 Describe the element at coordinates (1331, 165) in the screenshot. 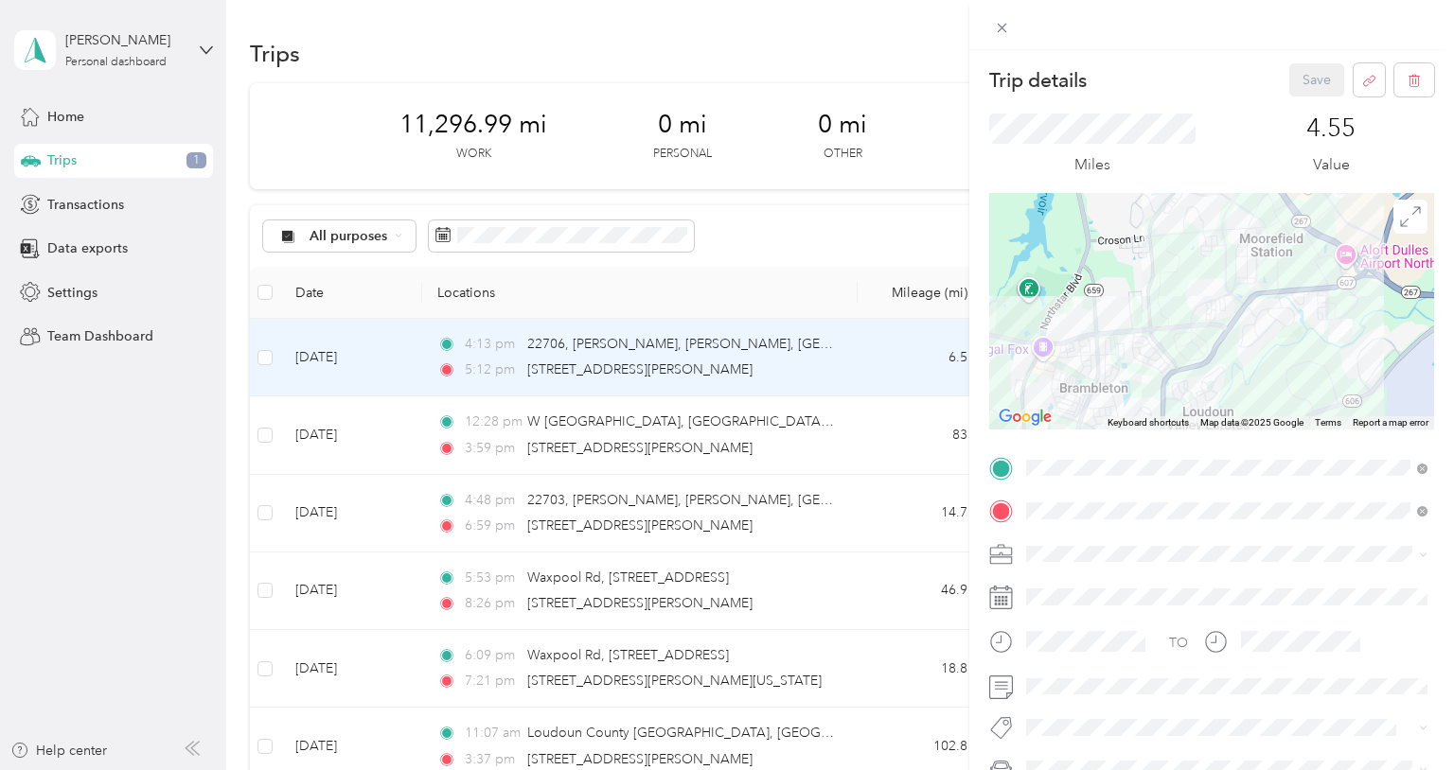

I see `p: Value` at that location.